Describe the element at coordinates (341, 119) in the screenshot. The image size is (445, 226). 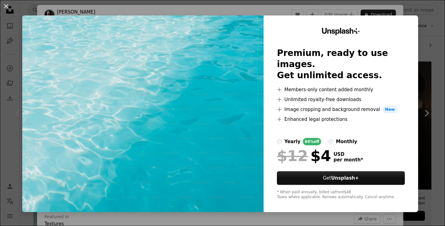
I see `li: Enhanced legal protections` at that location.